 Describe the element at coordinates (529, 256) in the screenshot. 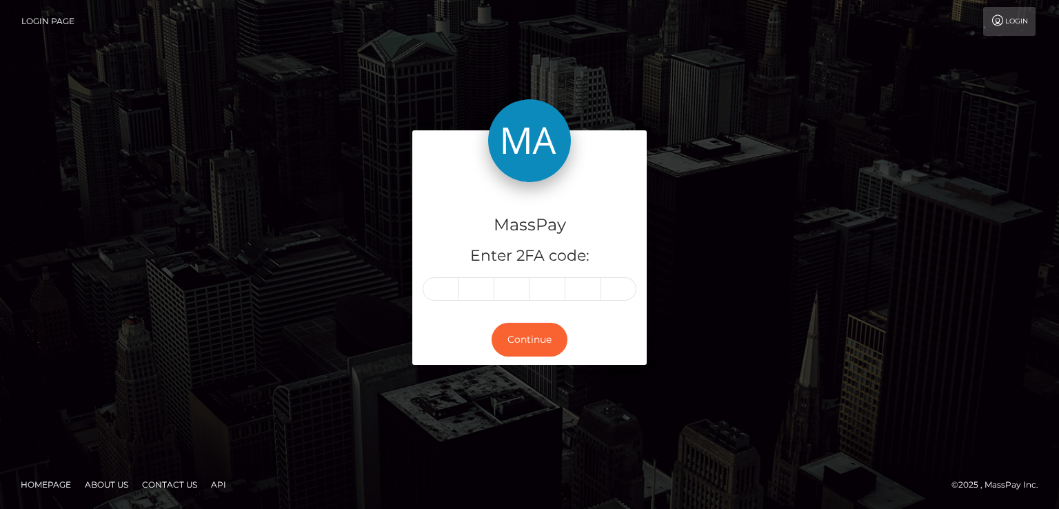

I see `h5: Enter 2FA code:` at that location.